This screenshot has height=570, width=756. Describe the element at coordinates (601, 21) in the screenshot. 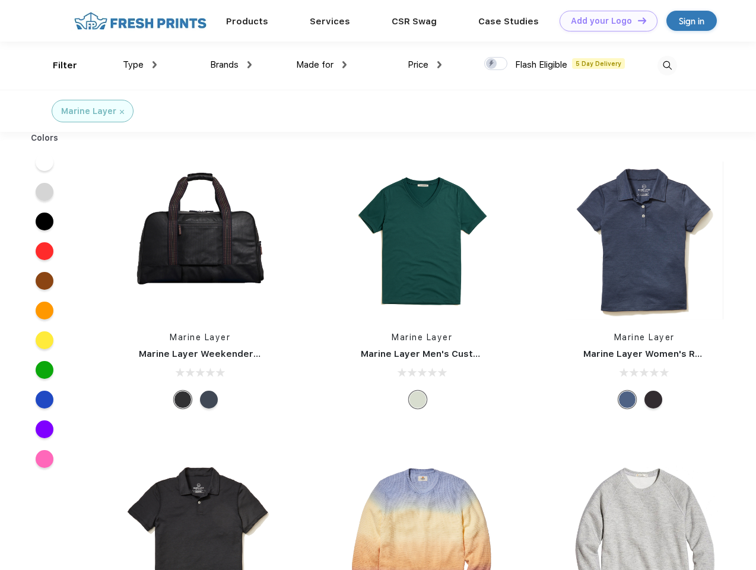

I see `div: Add your Logo` at that location.